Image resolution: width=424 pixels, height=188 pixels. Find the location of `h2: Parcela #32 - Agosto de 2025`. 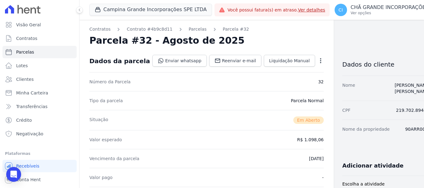

h2: Parcela #32 - Agosto de 2025 is located at coordinates (167, 41).